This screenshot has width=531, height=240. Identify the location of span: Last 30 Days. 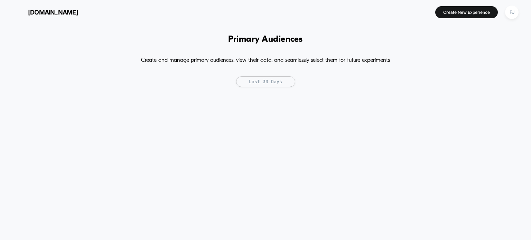
(265, 82).